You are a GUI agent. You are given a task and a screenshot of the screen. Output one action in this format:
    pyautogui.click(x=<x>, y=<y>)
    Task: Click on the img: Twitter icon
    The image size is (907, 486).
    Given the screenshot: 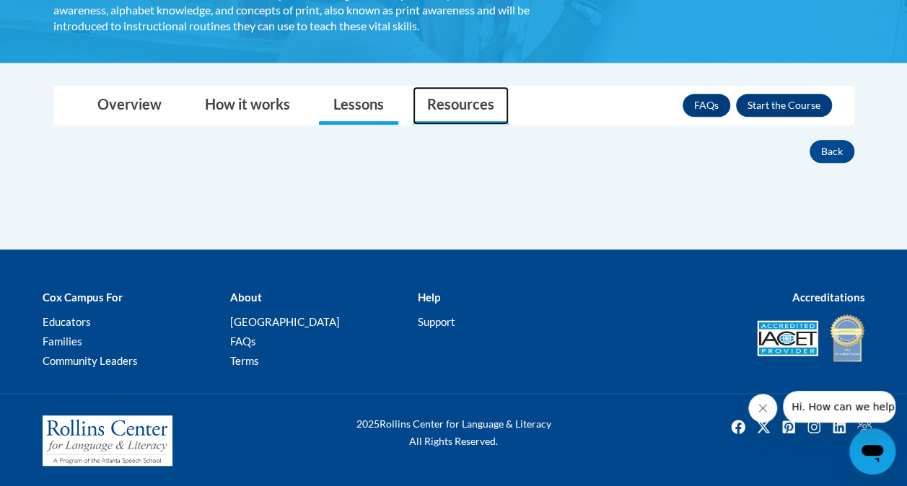 What is the action you would take?
    pyautogui.click(x=763, y=427)
    